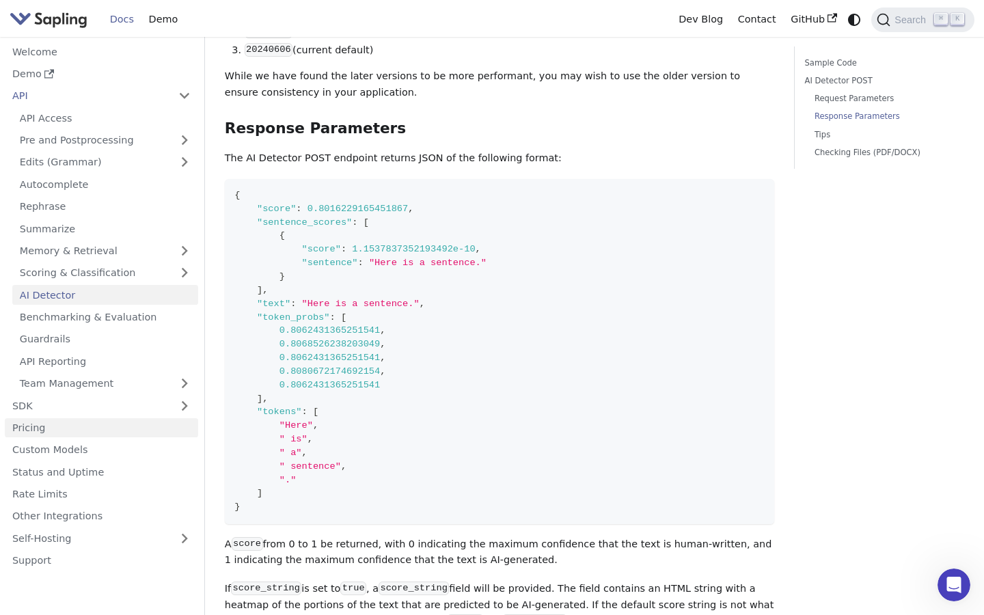 This screenshot has height=615, width=984. What do you see at coordinates (101, 494) in the screenshot?
I see `a: Rate Limits` at bounding box center [101, 494].